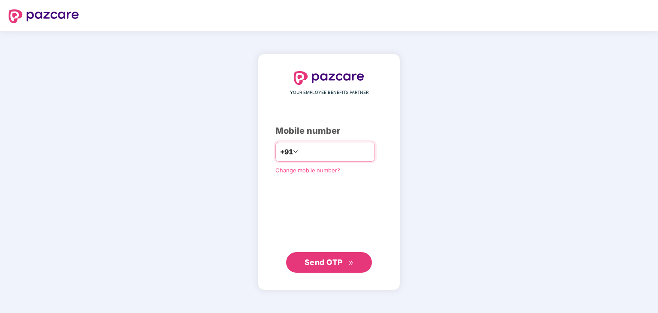 The width and height of the screenshot is (658, 313). Describe the element at coordinates (329, 93) in the screenshot. I see `span: YOUR EMPLOYEE BENEFITS PARTNER` at that location.